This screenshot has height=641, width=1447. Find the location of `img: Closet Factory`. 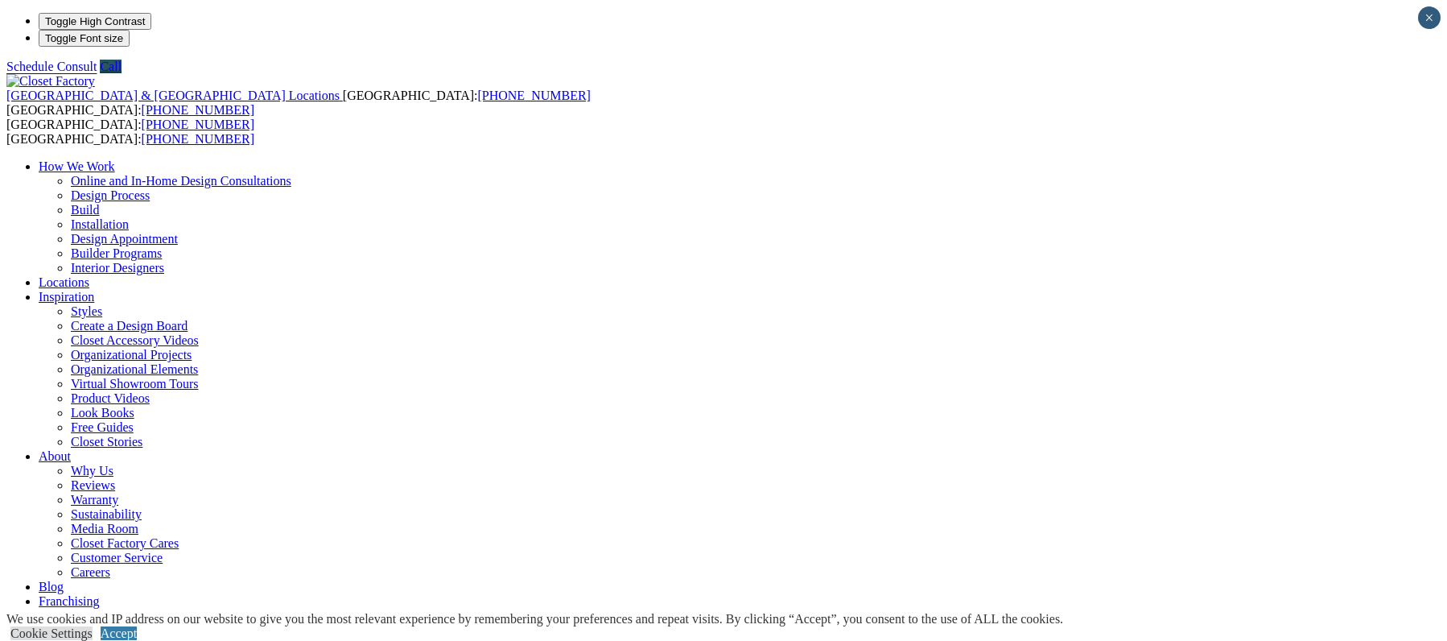

img: Closet Factory is located at coordinates (51, 81).